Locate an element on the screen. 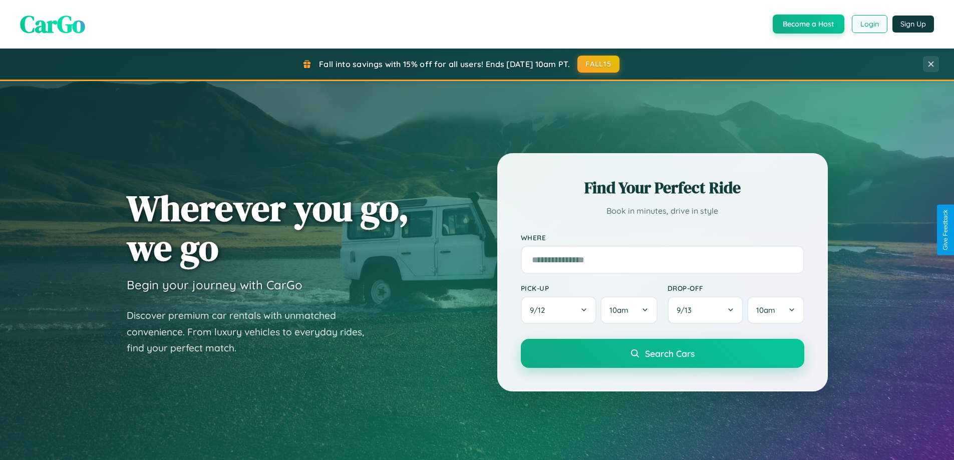  button: 9/12 is located at coordinates (559, 310).